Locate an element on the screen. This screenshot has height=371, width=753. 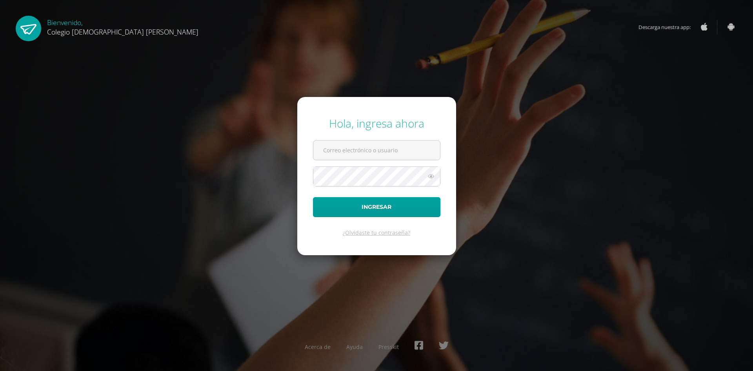
div: Hola, ingresa ahora is located at coordinates (376, 123).